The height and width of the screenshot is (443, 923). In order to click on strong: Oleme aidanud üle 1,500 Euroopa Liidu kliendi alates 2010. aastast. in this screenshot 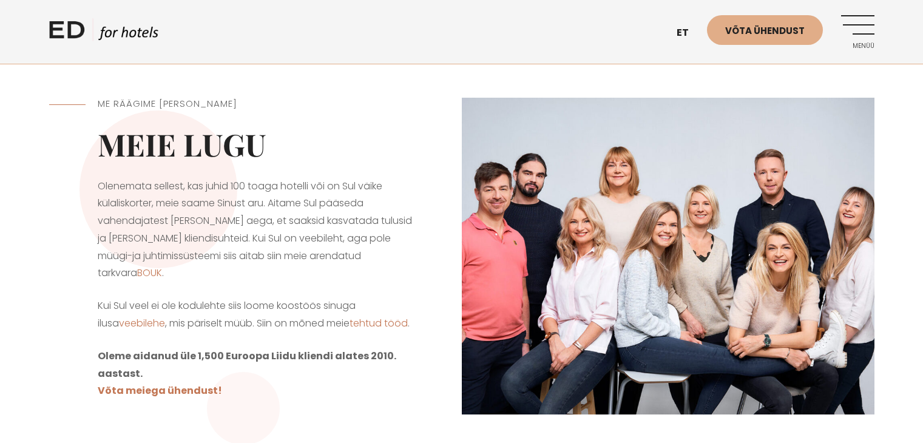, I will do `click(247, 365)`.